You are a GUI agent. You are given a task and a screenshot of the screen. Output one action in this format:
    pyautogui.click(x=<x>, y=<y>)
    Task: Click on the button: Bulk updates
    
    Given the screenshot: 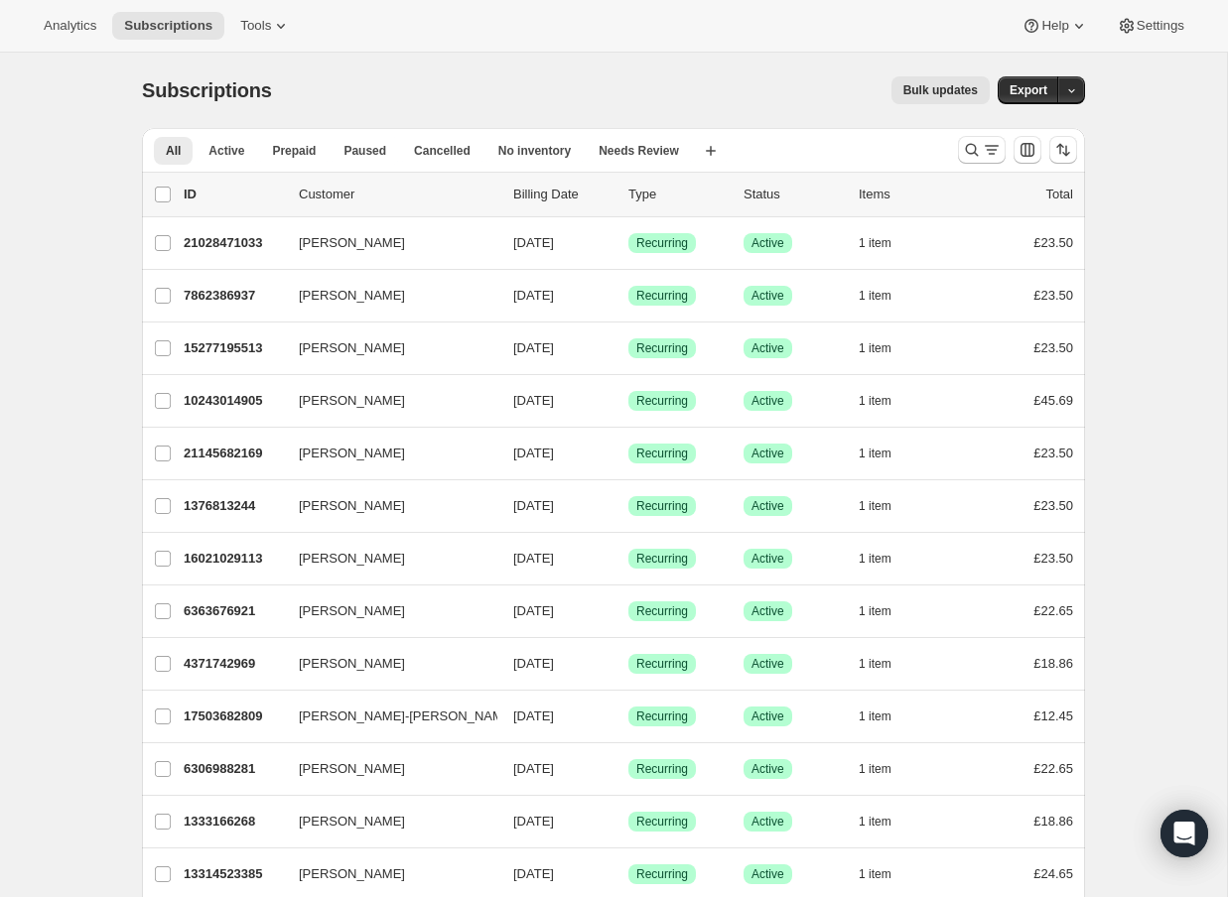 What is the action you would take?
    pyautogui.click(x=940, y=90)
    